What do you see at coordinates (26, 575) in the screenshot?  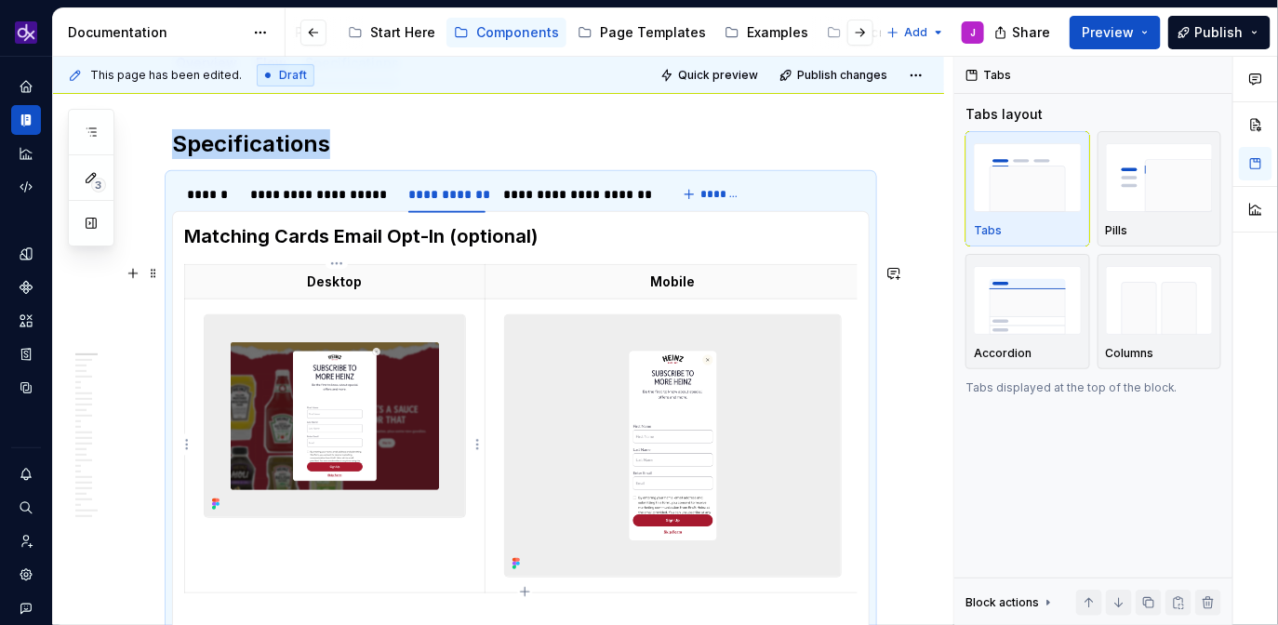 I see `div: Settings` at bounding box center [26, 575].